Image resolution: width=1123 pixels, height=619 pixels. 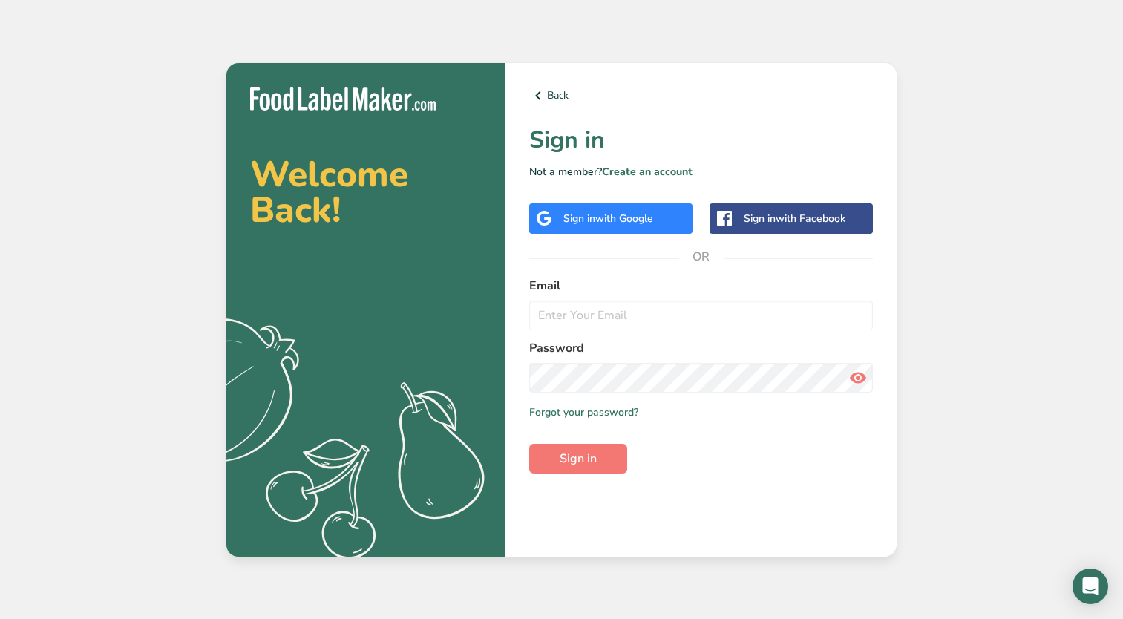 I want to click on span: with Facebook, so click(x=810, y=218).